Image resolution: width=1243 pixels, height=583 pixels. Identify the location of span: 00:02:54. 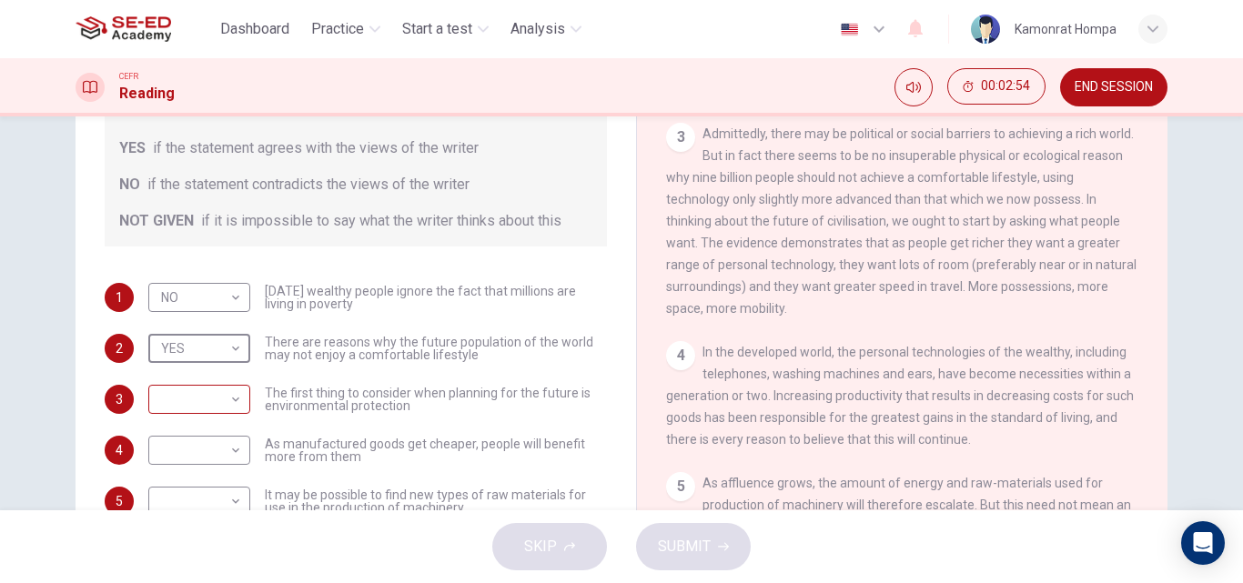
(1006, 86).